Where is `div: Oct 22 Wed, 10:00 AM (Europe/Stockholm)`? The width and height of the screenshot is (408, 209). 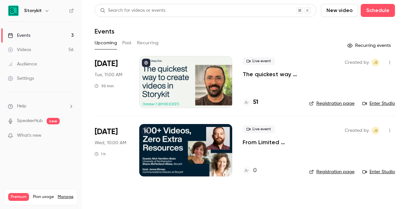
div: Oct 22 Wed, 10:00 AM (Europe/Stockholm) is located at coordinates (111, 150).